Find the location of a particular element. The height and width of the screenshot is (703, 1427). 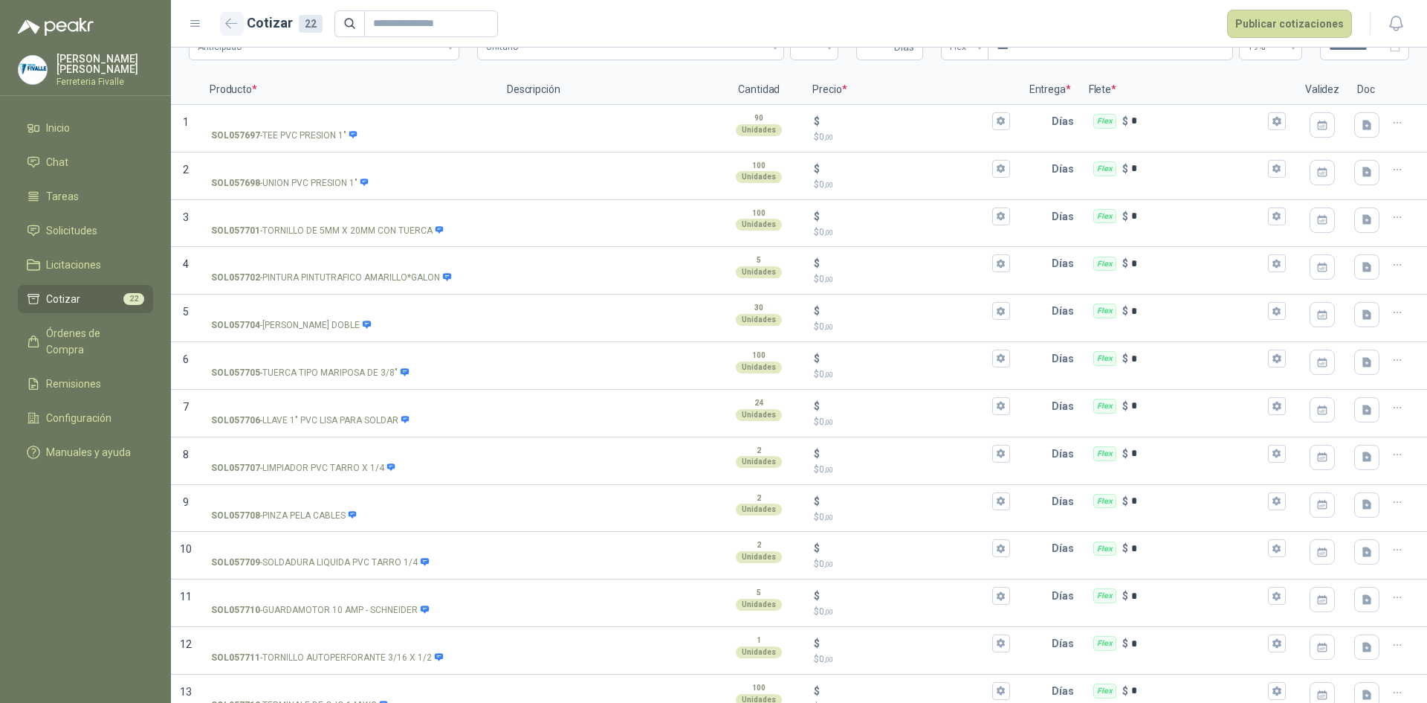

a: Inicio is located at coordinates (85, 128).